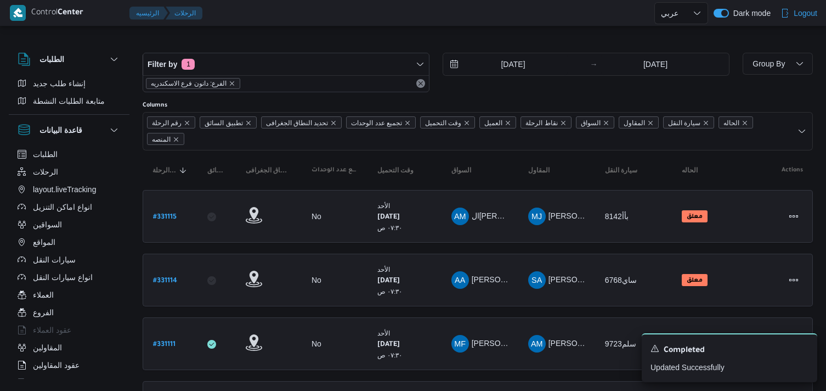 Image resolution: width=826 pixels, height=391 pixels. Describe the element at coordinates (376, 123) in the screenshot. I see `span: تجميع عدد الوحدات` at that location.